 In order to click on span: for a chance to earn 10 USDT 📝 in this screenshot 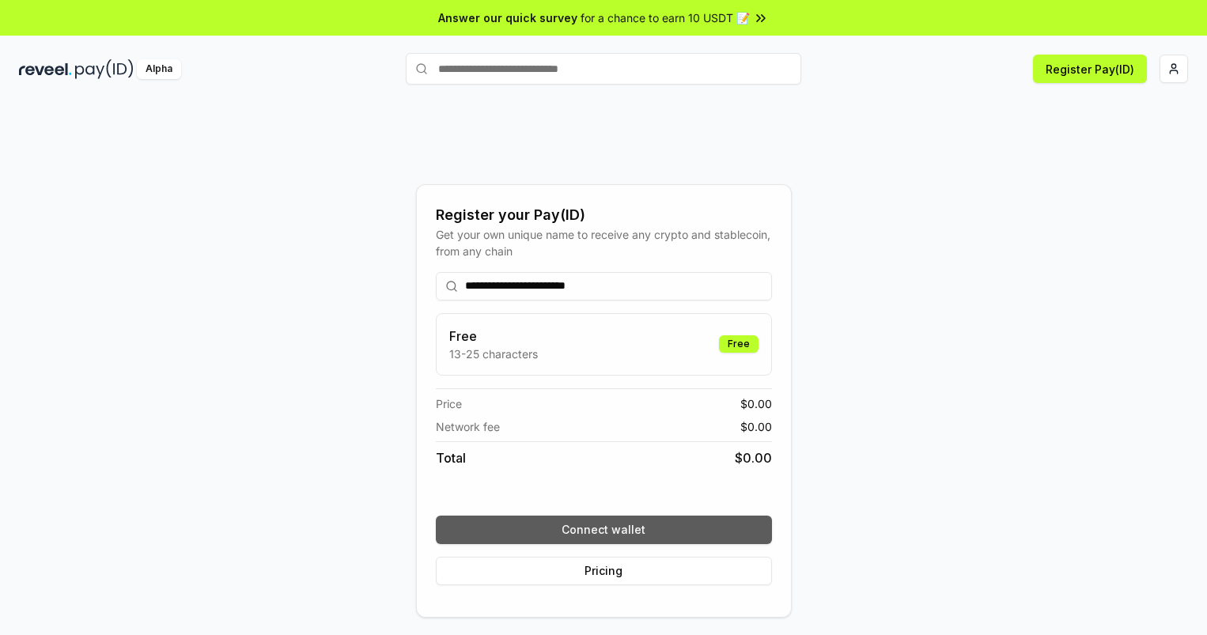, I will do `click(665, 17)`.